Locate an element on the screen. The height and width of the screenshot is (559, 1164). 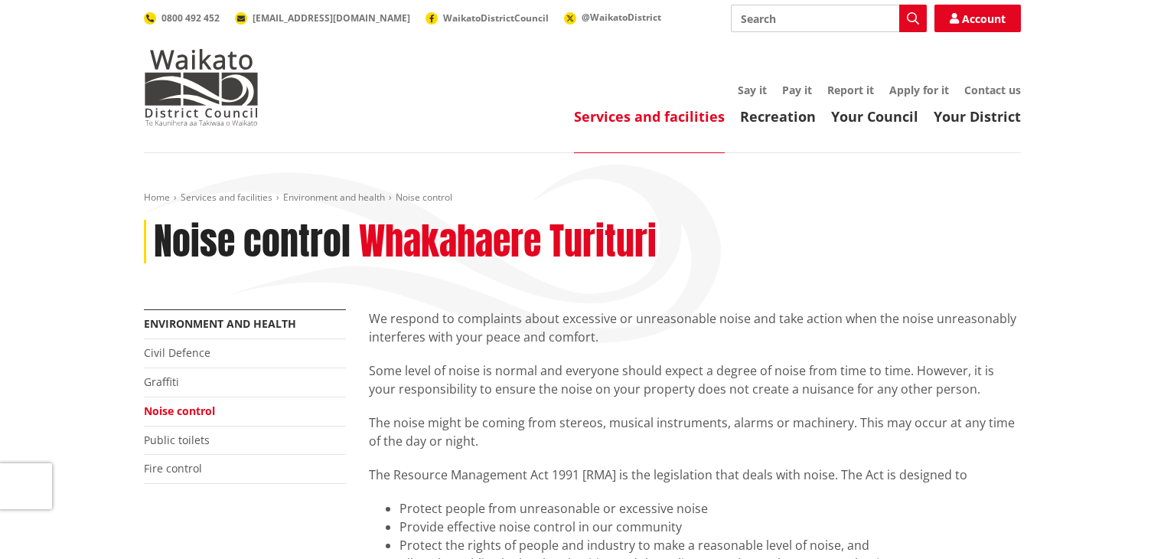
h2: Whakahaere Turituri is located at coordinates (507, 242).